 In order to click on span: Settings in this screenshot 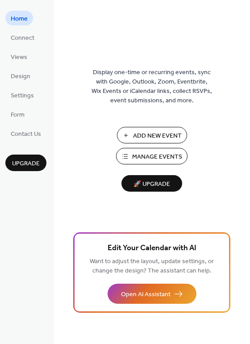, I will do `click(22, 96)`.